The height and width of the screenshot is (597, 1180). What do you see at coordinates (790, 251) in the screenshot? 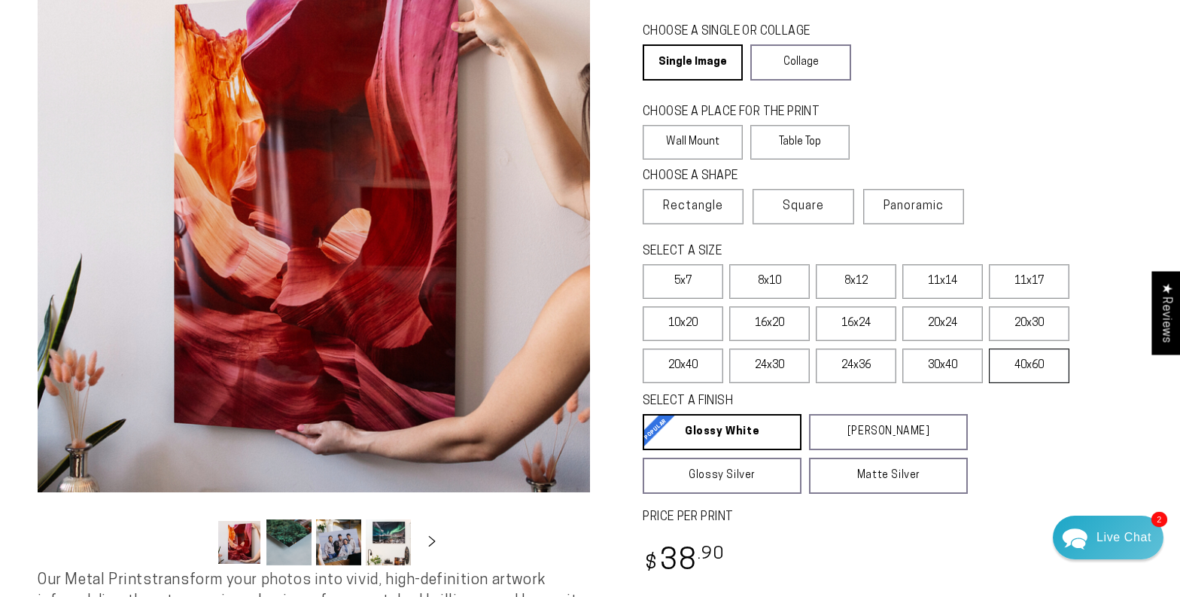
I see `legend: SELECT A SIZE` at bounding box center [790, 251].